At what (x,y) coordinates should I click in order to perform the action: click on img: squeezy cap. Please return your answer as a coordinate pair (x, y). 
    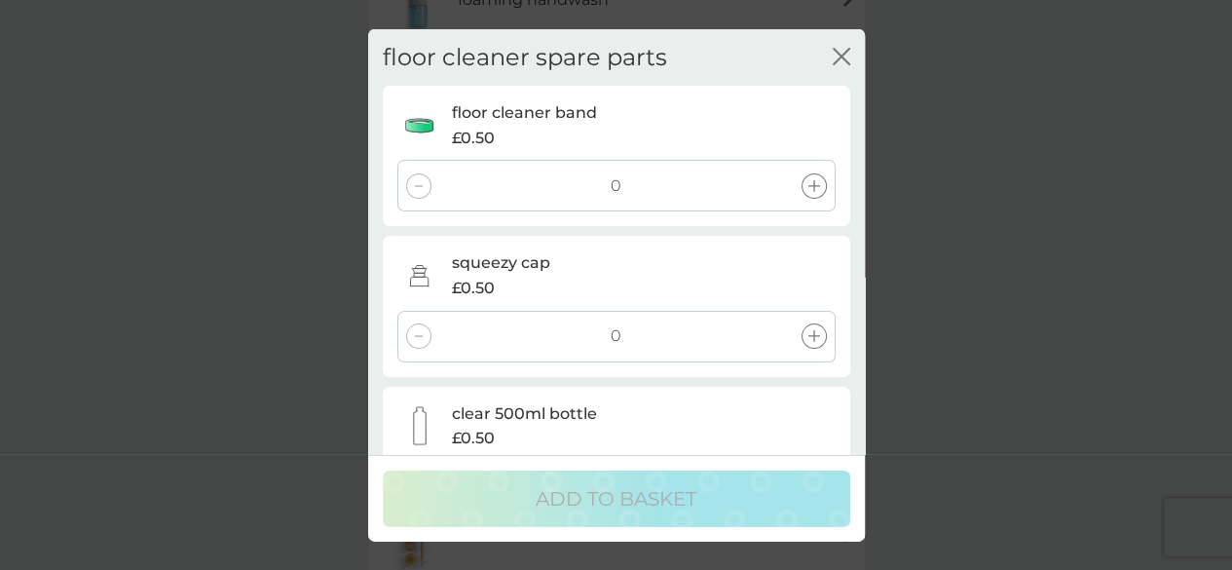
    Looking at the image, I should click on (420, 276).